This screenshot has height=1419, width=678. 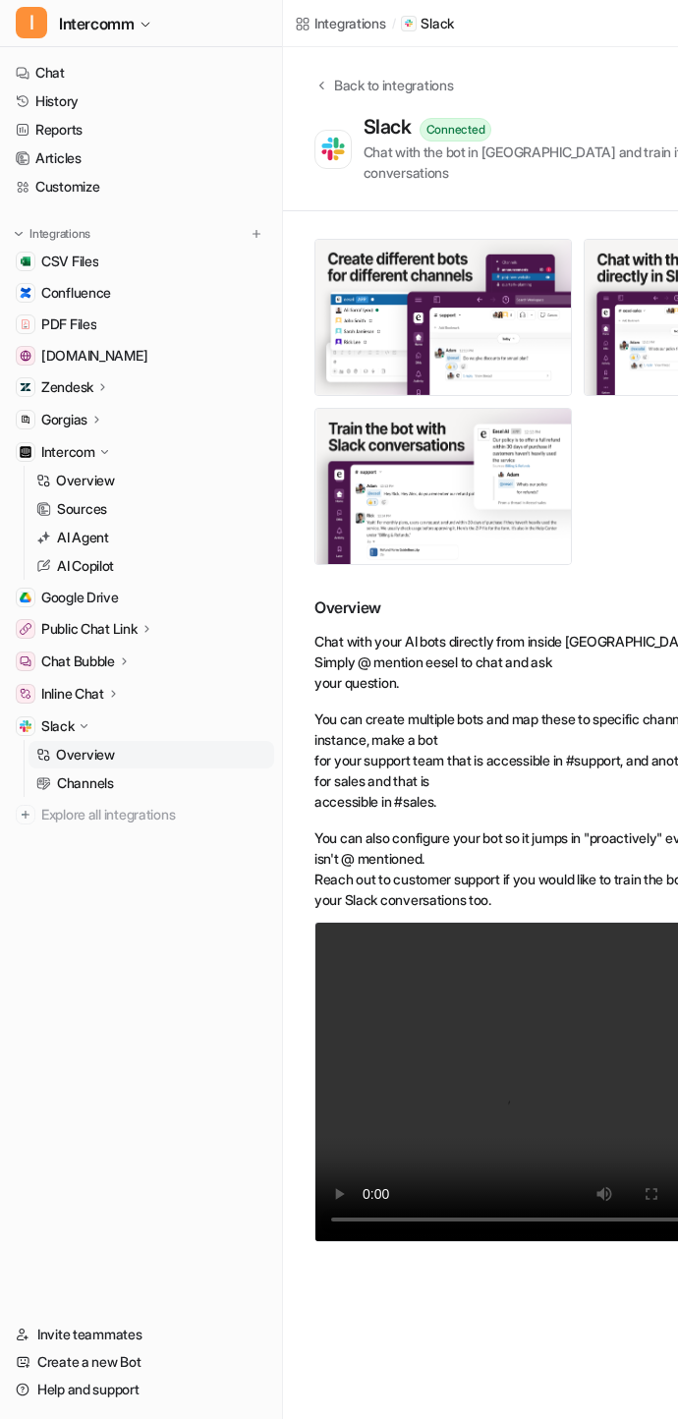 I want to click on img: www.helpdesk.com, so click(x=26, y=356).